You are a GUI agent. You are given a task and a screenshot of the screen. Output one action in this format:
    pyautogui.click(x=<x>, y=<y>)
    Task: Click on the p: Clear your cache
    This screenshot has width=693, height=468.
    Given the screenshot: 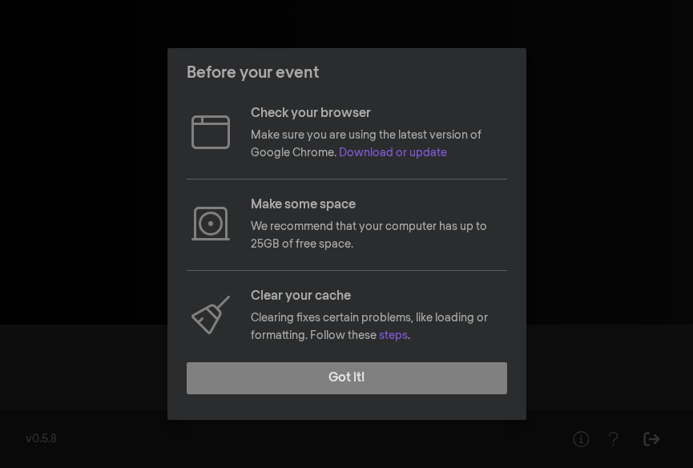 What is the action you would take?
    pyautogui.click(x=379, y=297)
    